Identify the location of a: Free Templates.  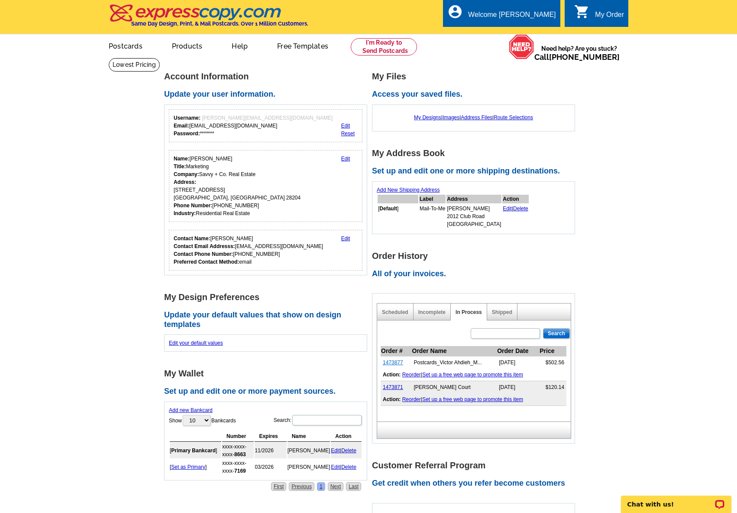
(303, 45).